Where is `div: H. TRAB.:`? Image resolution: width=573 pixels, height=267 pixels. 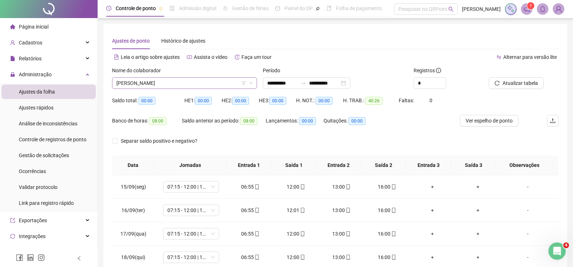
div: H. TRAB.: is located at coordinates (371, 100).